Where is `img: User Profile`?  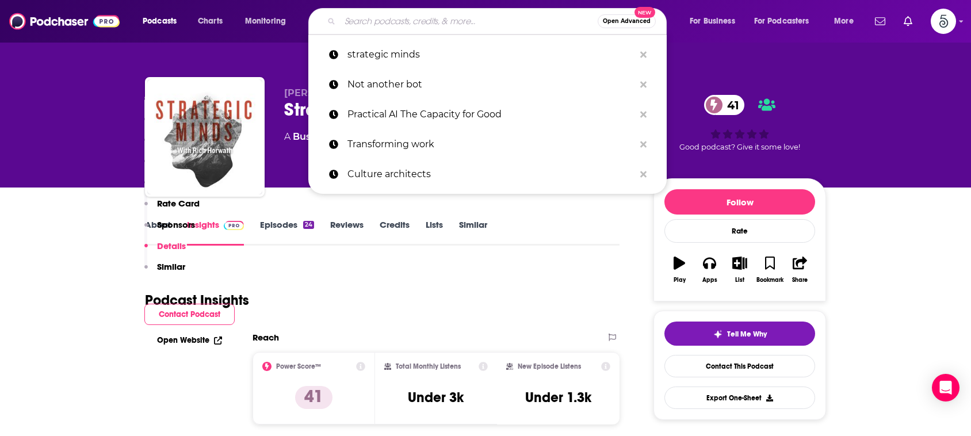 img: User Profile is located at coordinates (943, 21).